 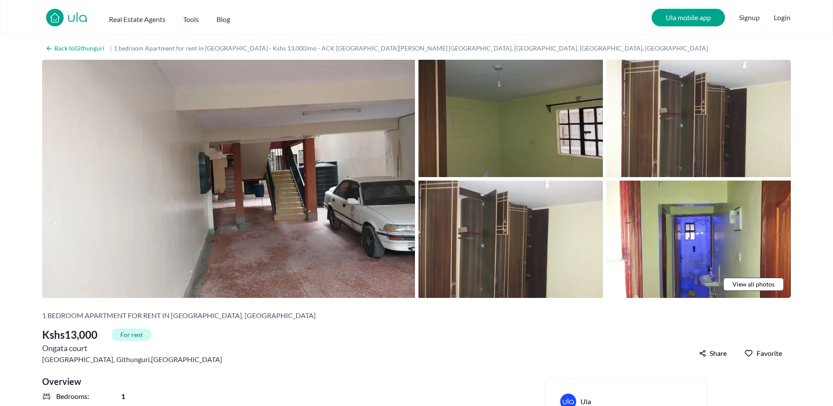 I want to click on a: View all photos, so click(x=753, y=284).